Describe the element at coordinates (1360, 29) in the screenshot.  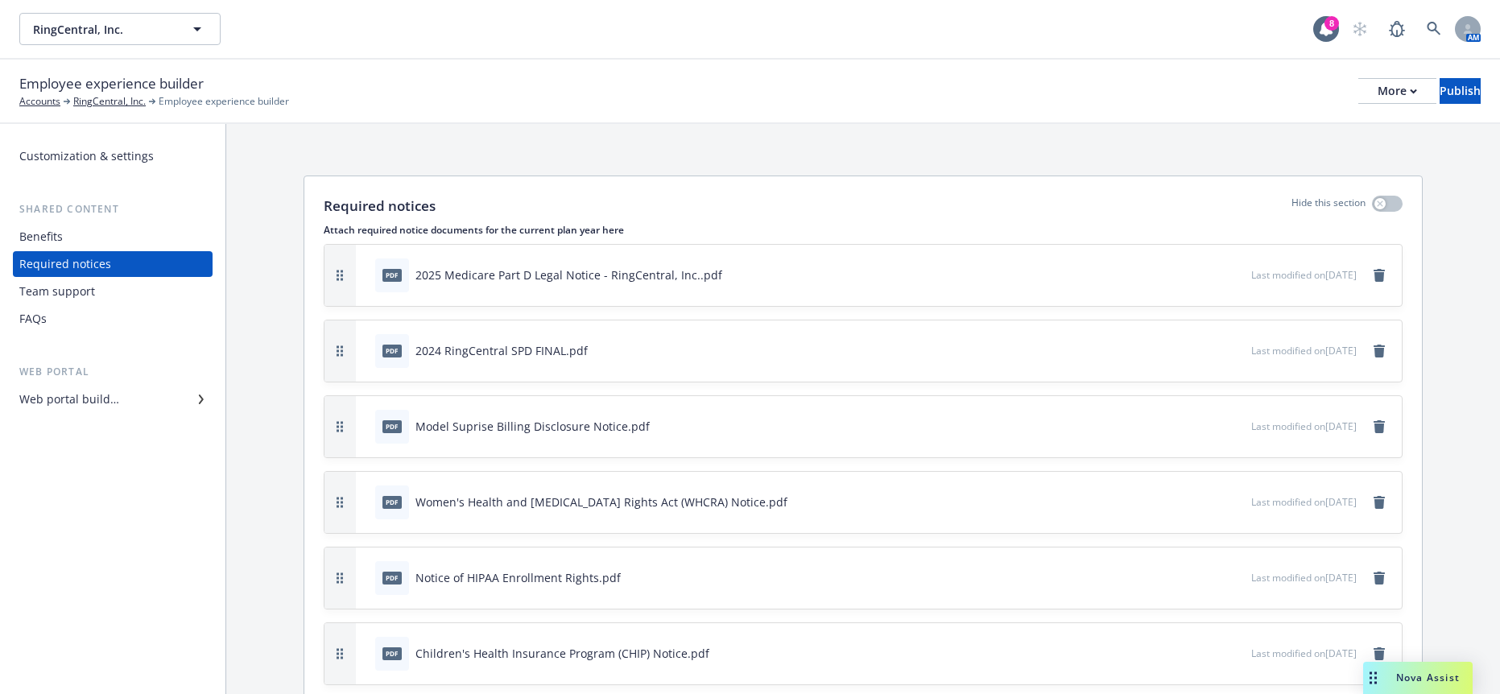
I see `a: Start snowing` at that location.